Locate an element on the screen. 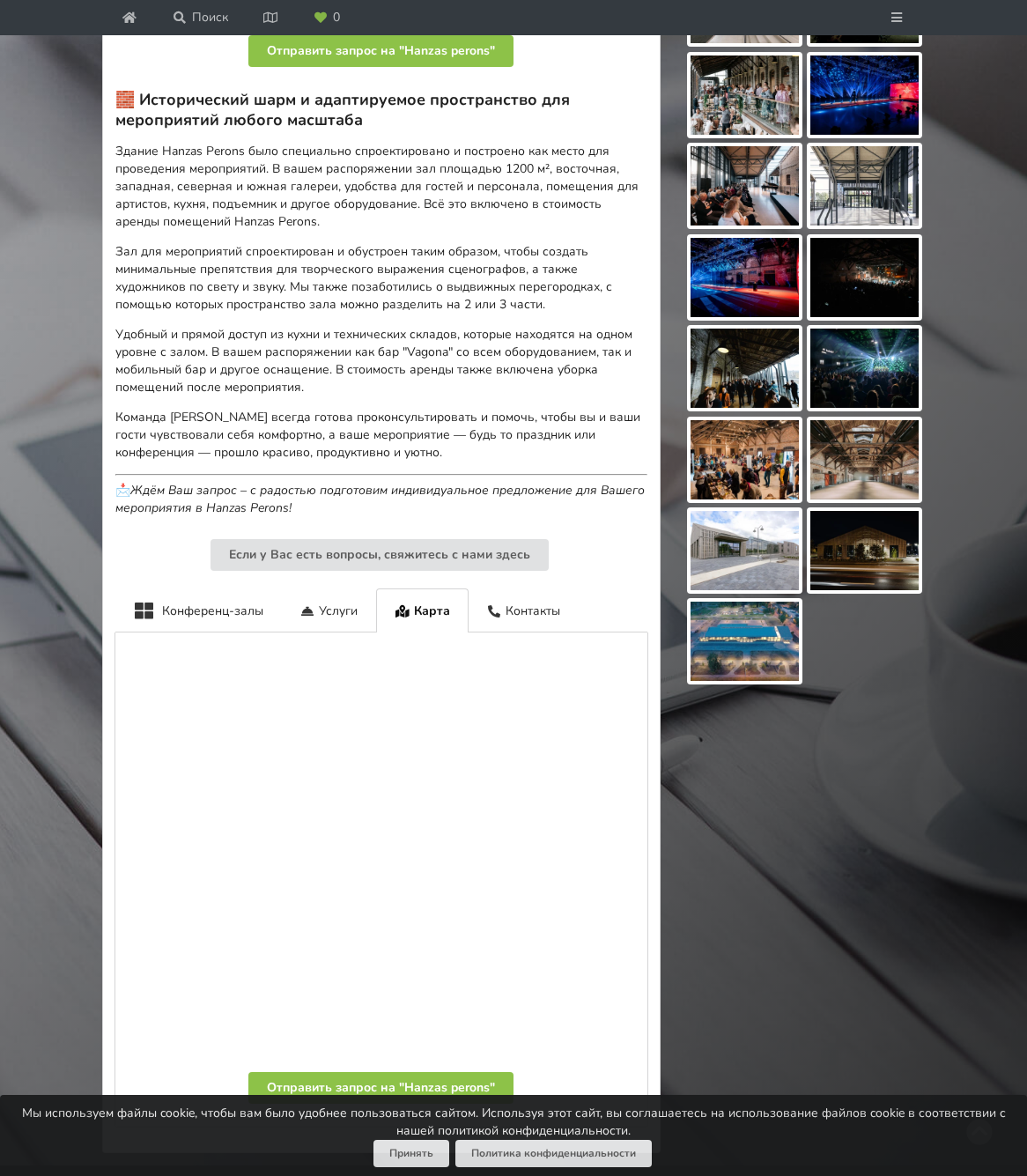  p: Зал для мероприятий спроектирован и обустроен таким образом, чтобы создать минимальные препятстви... is located at coordinates (381, 278).